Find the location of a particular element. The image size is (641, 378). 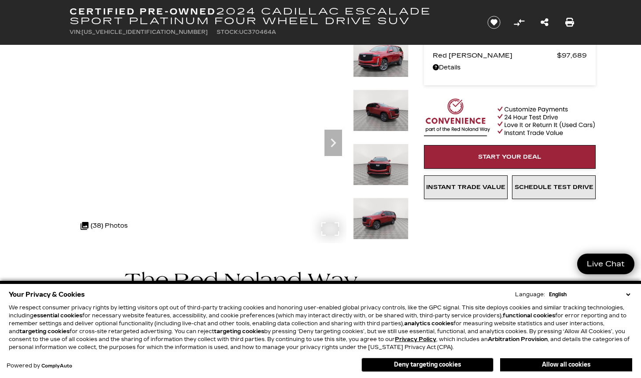

u: Privacy Policy is located at coordinates (415, 340).